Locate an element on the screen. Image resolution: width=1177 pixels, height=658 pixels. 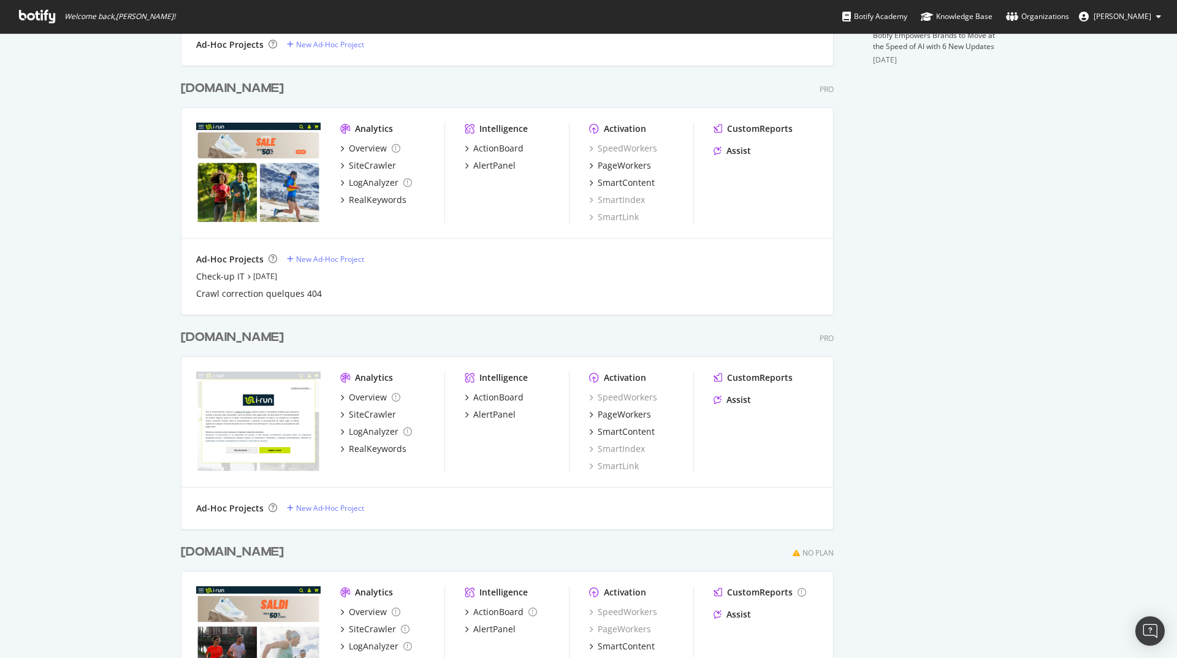
img: i-run.com is located at coordinates (258, 172).